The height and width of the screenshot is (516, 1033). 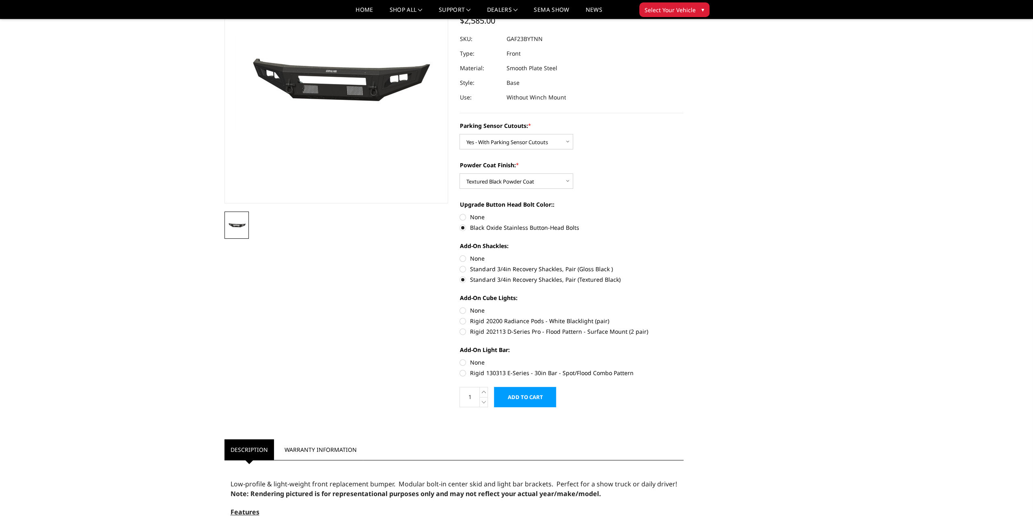 I want to click on dd: GAF23BYTNN, so click(x=524, y=39).